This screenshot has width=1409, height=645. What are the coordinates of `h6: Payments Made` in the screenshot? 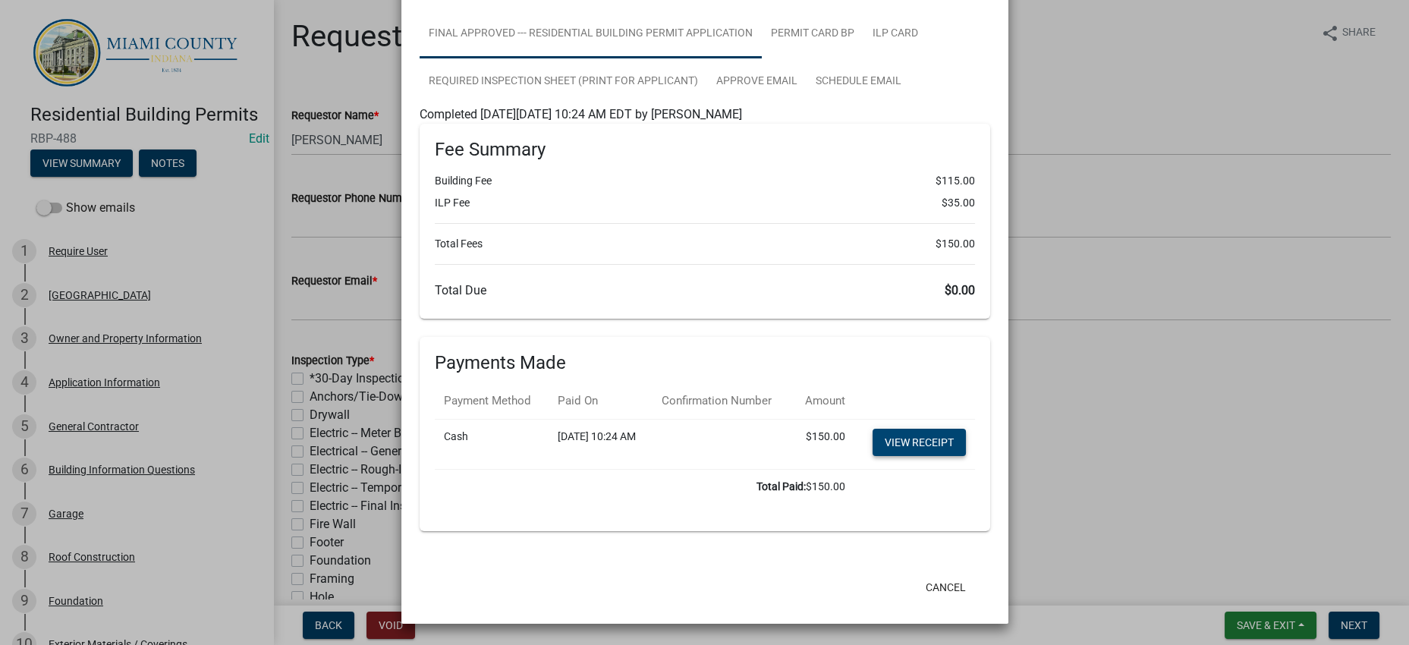 It's located at (705, 363).